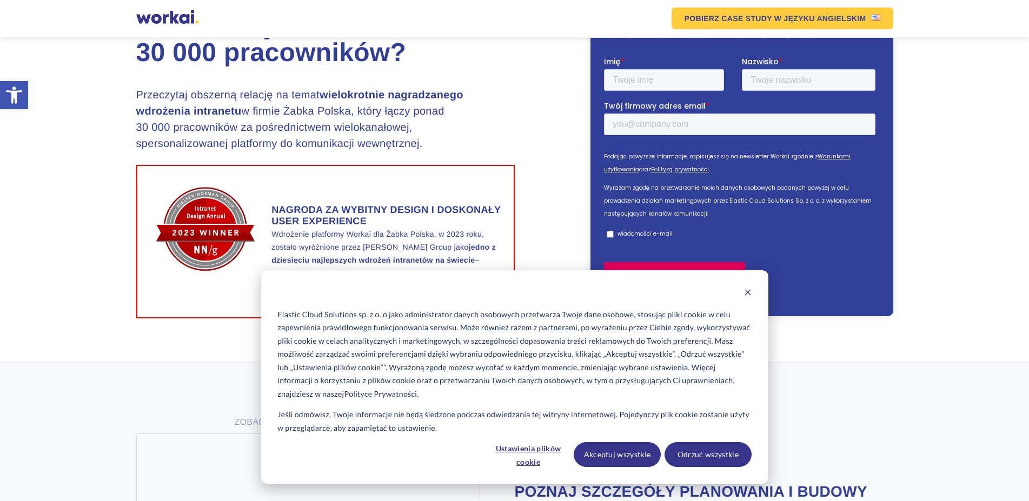 Image resolution: width=1029 pixels, height=501 pixels. What do you see at coordinates (304, 273) in the screenshot?
I see `a: dowiedz się więcej` at bounding box center [304, 273].